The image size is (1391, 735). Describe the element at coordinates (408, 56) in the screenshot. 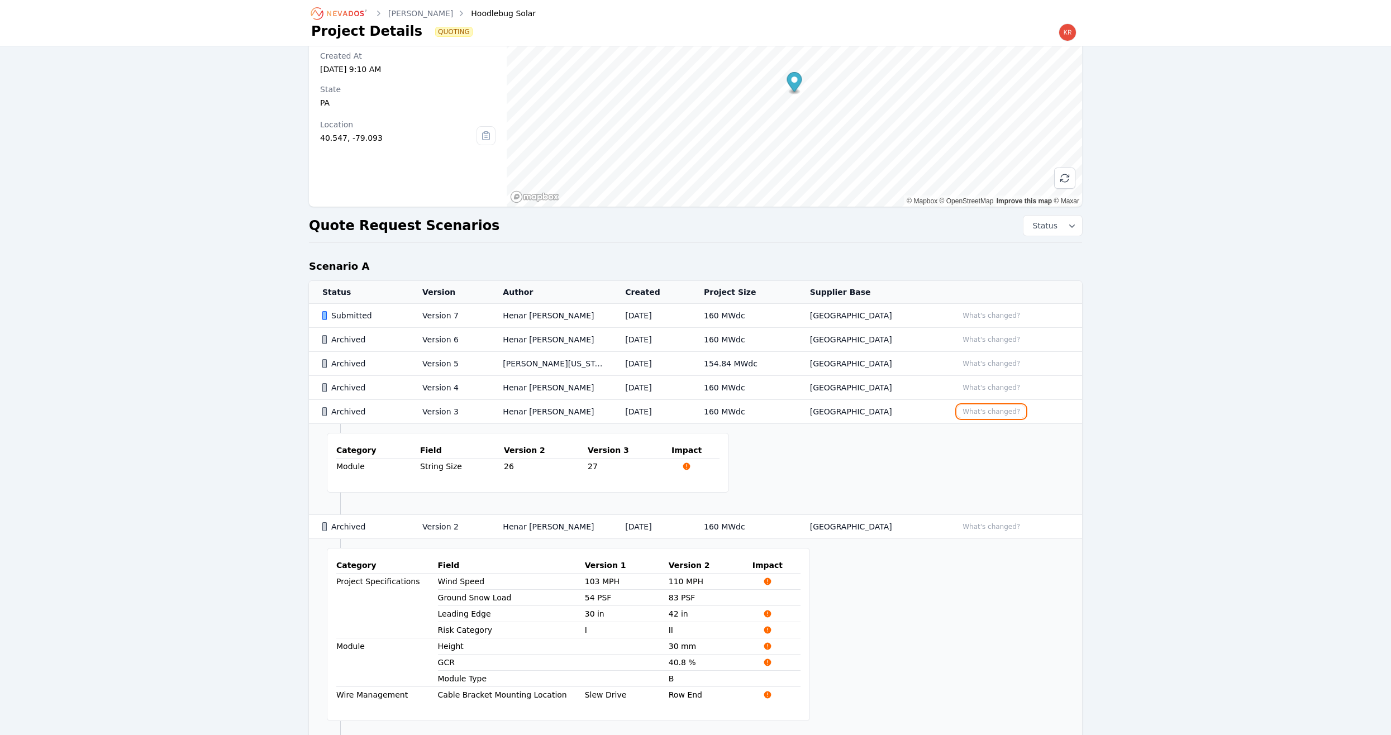

I see `div: Created At` at that location.